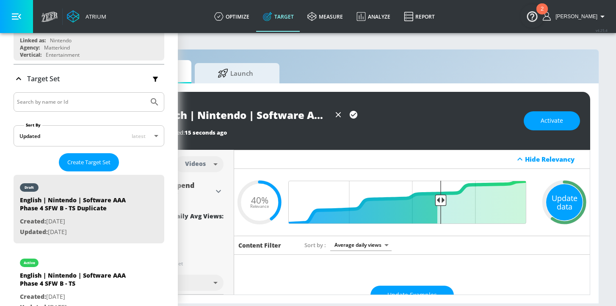 The image size is (616, 306). I want to click on span: login as: renata.fonseca@zefr.com, so click(575, 17).